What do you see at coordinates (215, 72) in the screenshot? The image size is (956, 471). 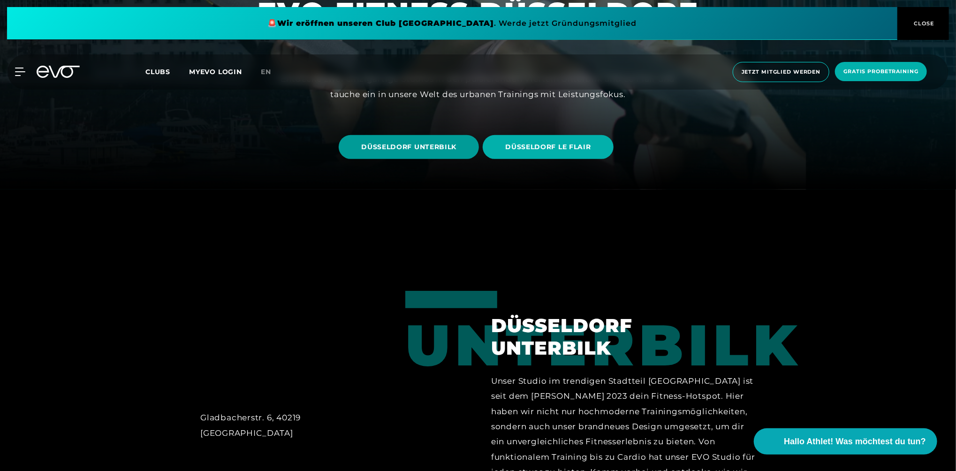 I see `a: MYEVO LOGIN` at bounding box center [215, 72].